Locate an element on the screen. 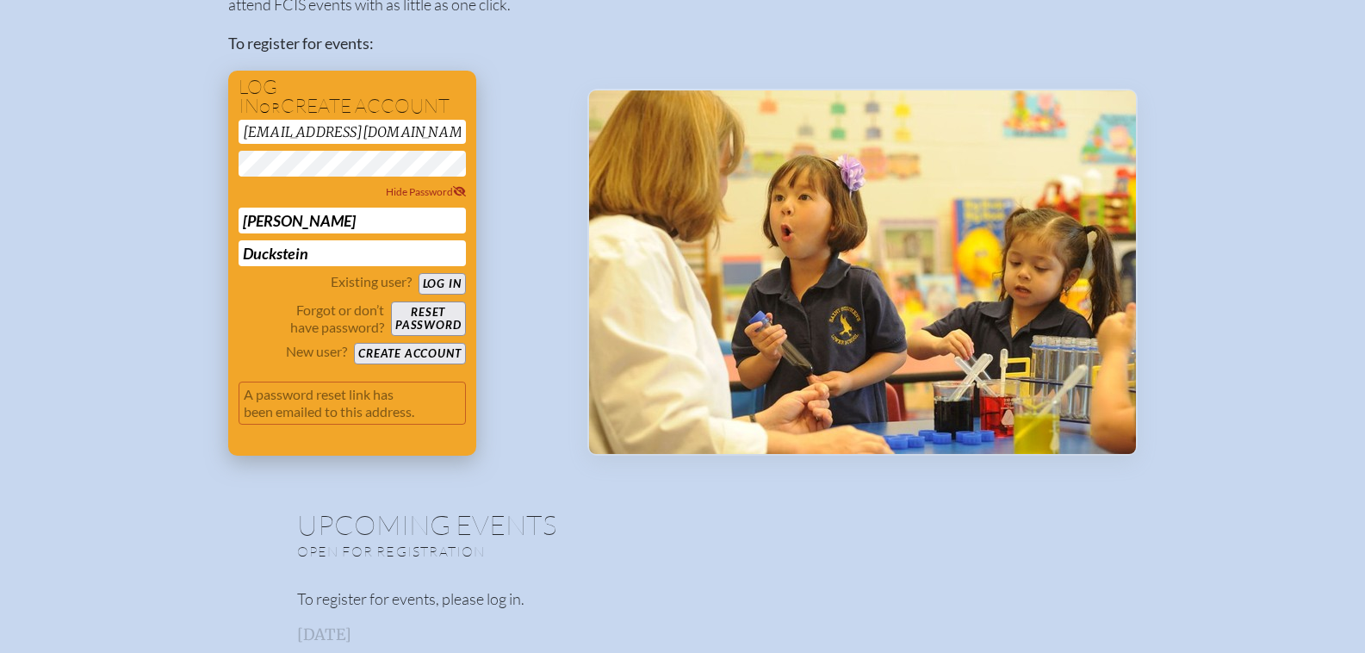  span: Hide Password is located at coordinates (425, 191).